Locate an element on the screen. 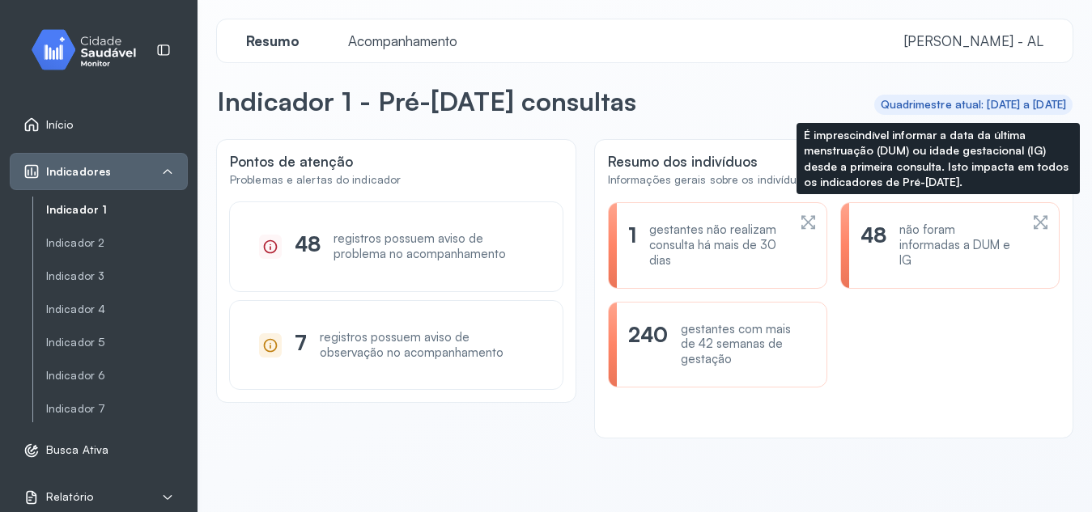 This screenshot has width=1092, height=512. a: Resumo is located at coordinates (273, 41).